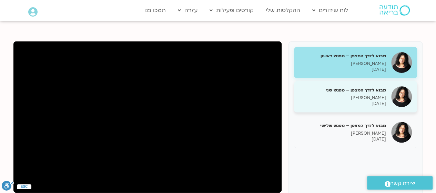  Describe the element at coordinates (343, 90) in the screenshot. I see `h5: מבוא לדרך המצפן – מפגש שני` at that location.